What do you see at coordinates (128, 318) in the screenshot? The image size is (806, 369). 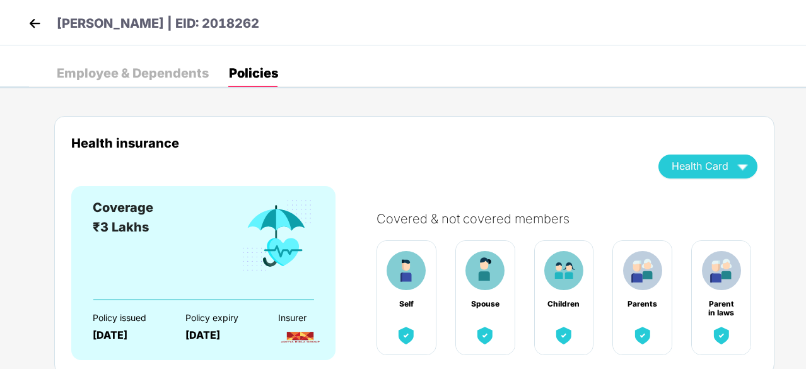 I see `div: Policy issued` at bounding box center [128, 318].